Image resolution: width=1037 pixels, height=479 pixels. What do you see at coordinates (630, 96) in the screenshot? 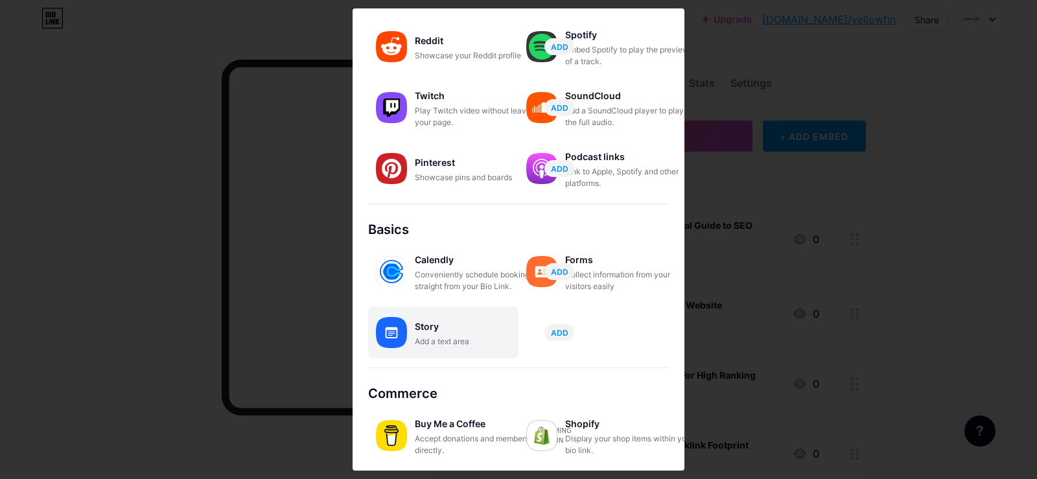
I see `div: SoundCloud` at bounding box center [630, 96].